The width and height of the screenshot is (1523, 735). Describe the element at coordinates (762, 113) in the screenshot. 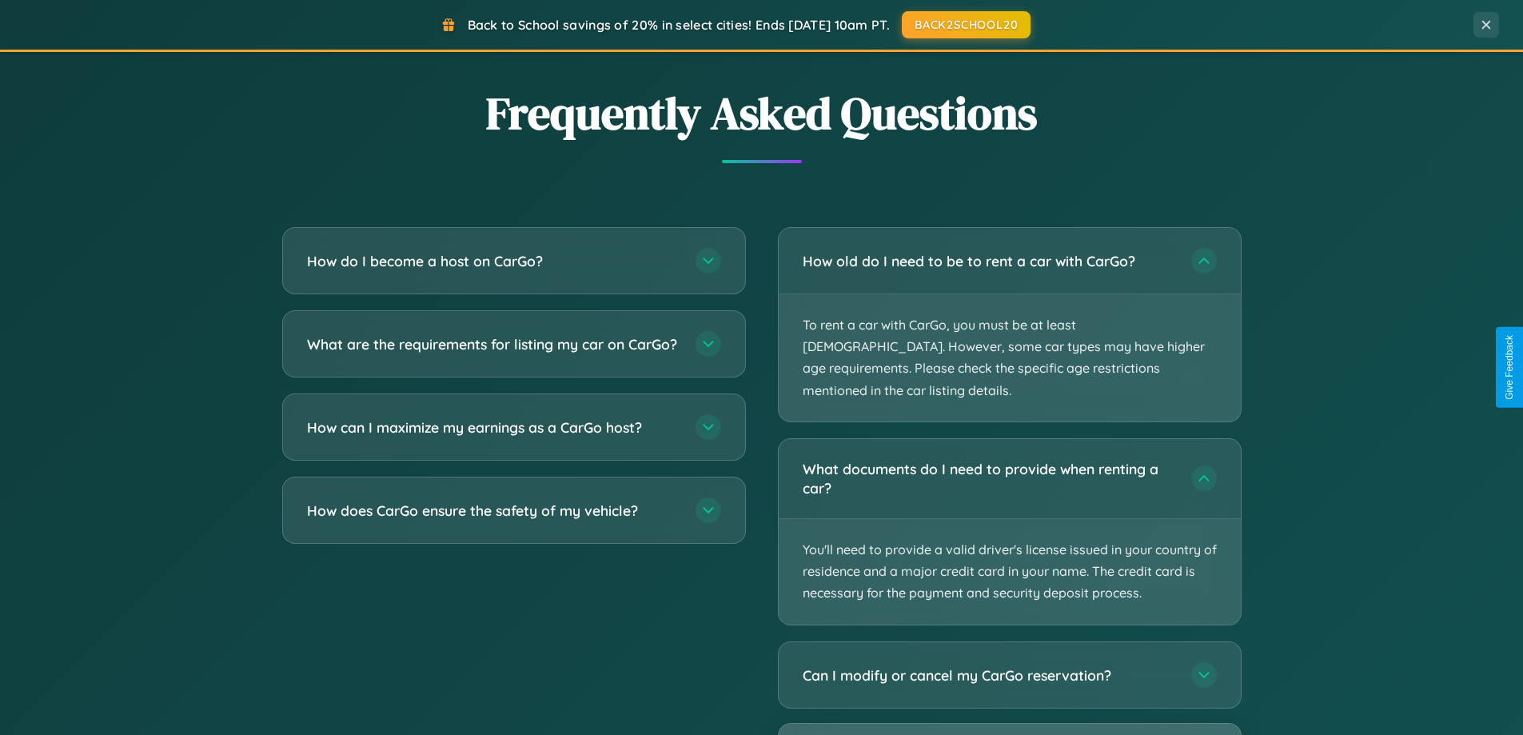

I see `h2: Frequently Asked Questions` at that location.